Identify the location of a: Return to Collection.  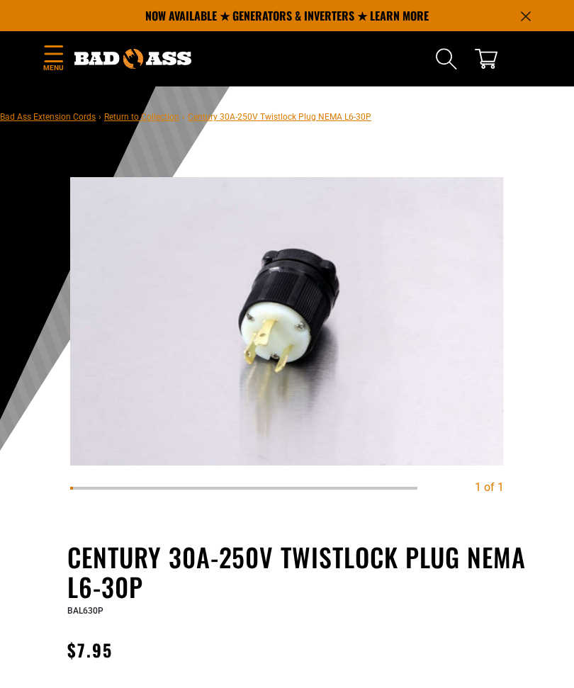
(142, 117).